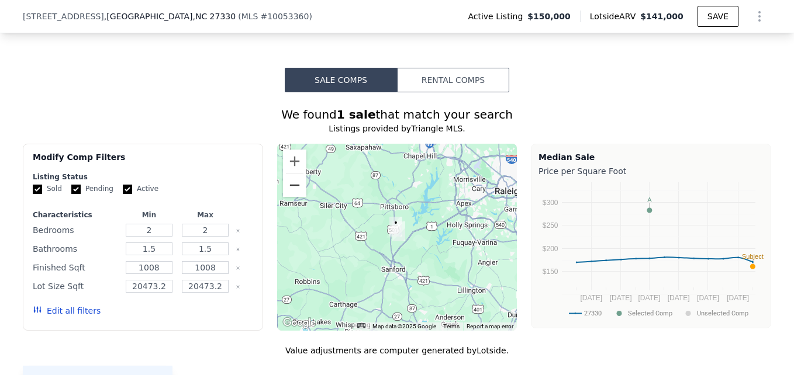 This screenshot has height=375, width=794. What do you see at coordinates (490, 326) in the screenshot?
I see `a: Report a map error` at bounding box center [490, 326].